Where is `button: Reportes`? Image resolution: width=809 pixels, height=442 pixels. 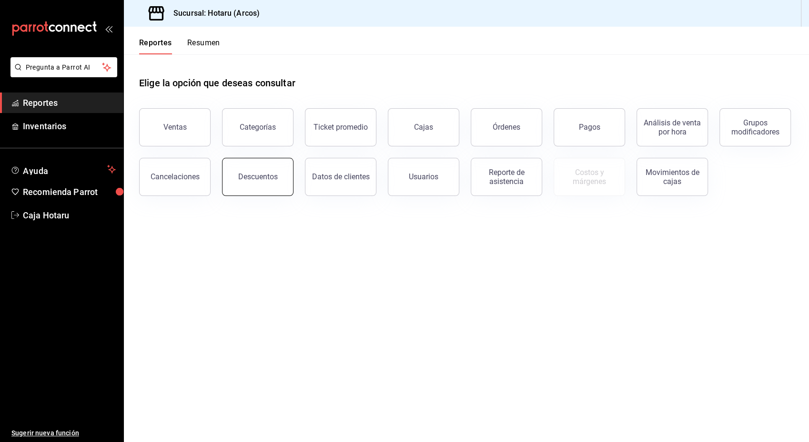 button: Reportes is located at coordinates (155, 46).